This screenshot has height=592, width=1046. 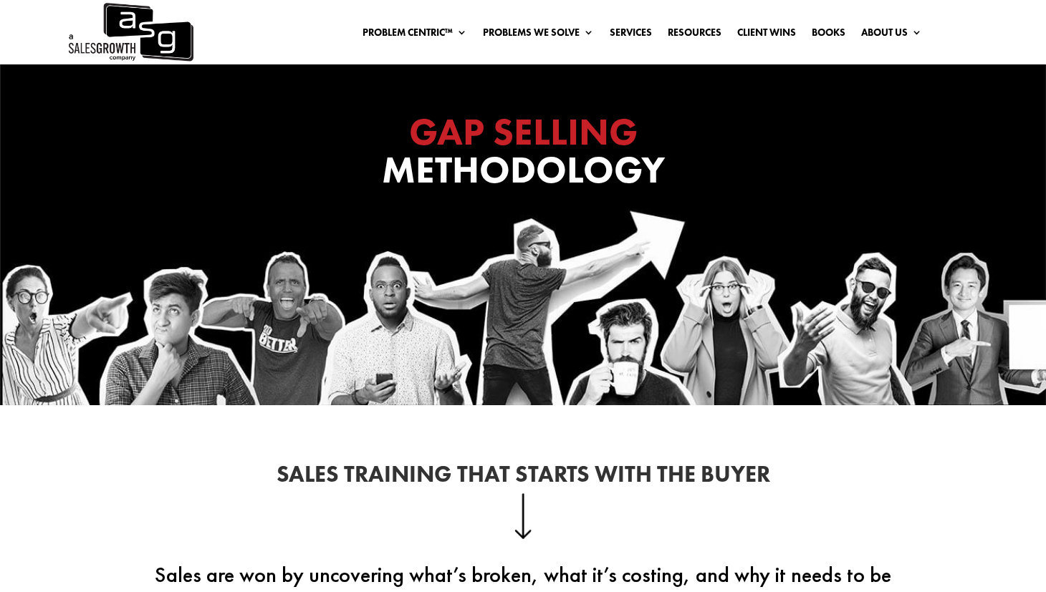 I want to click on a: About Us, so click(x=891, y=35).